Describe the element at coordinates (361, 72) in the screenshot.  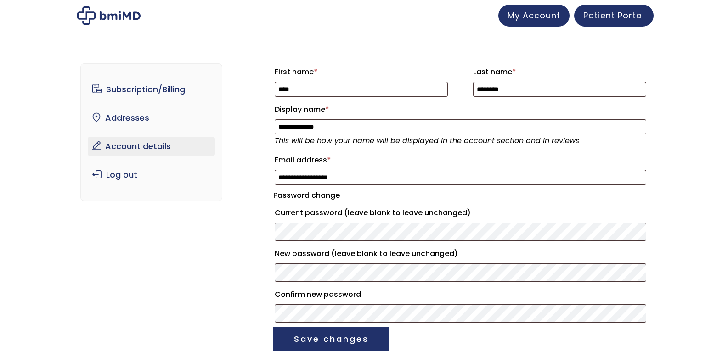
I see `label: First name` at that location.